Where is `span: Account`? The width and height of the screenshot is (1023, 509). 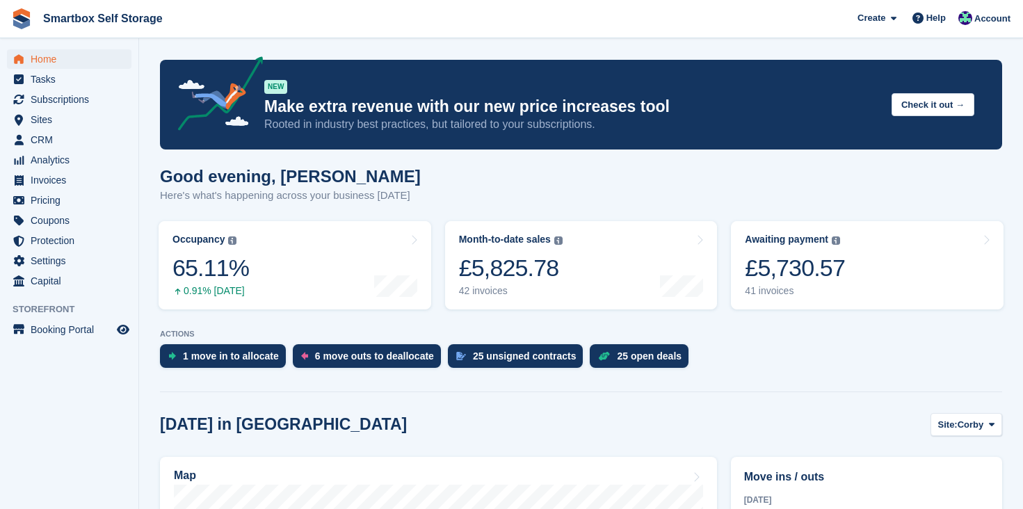
span: Account is located at coordinates (992, 19).